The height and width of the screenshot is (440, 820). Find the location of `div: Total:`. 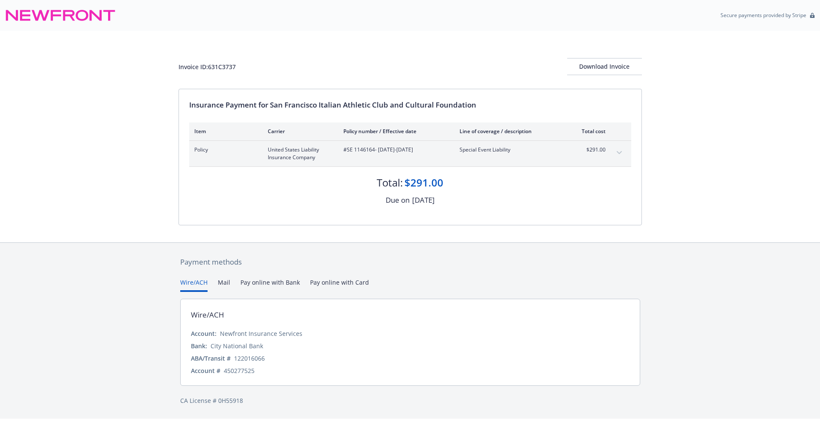

div: Total: is located at coordinates (389, 183).